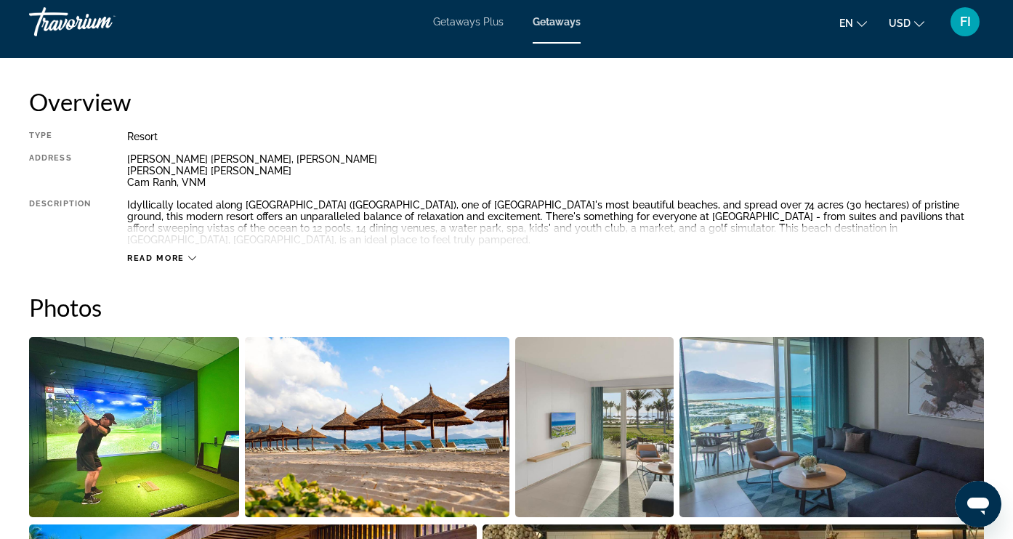 This screenshot has height=539, width=1013. Describe the element at coordinates (507, 308) in the screenshot. I see `h2: Photos` at that location.